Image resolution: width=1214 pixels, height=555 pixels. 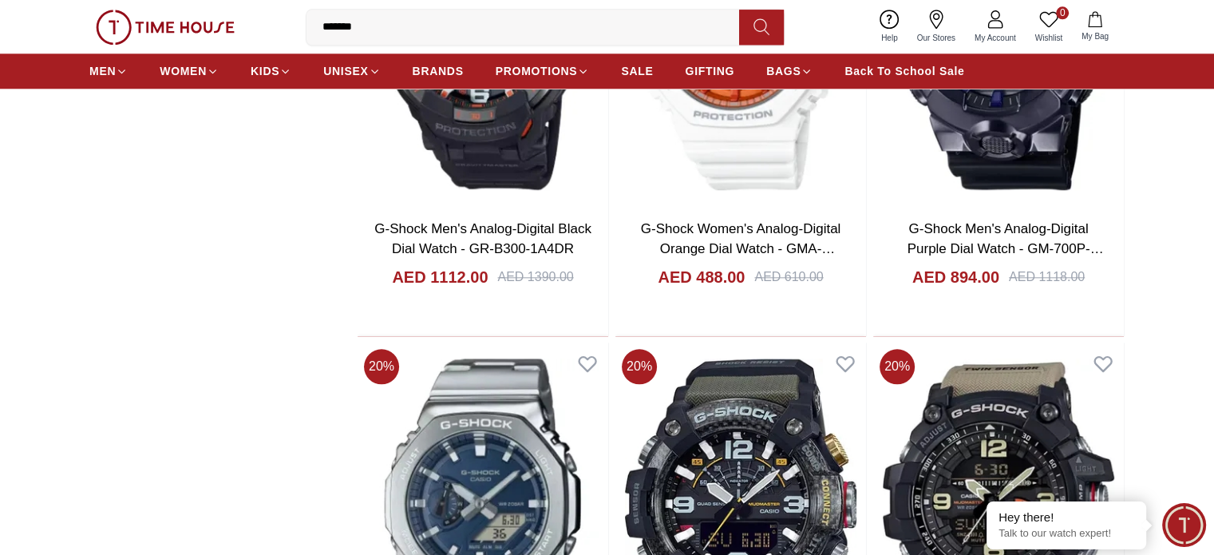 I want to click on a: UNISEX, so click(x=351, y=71).